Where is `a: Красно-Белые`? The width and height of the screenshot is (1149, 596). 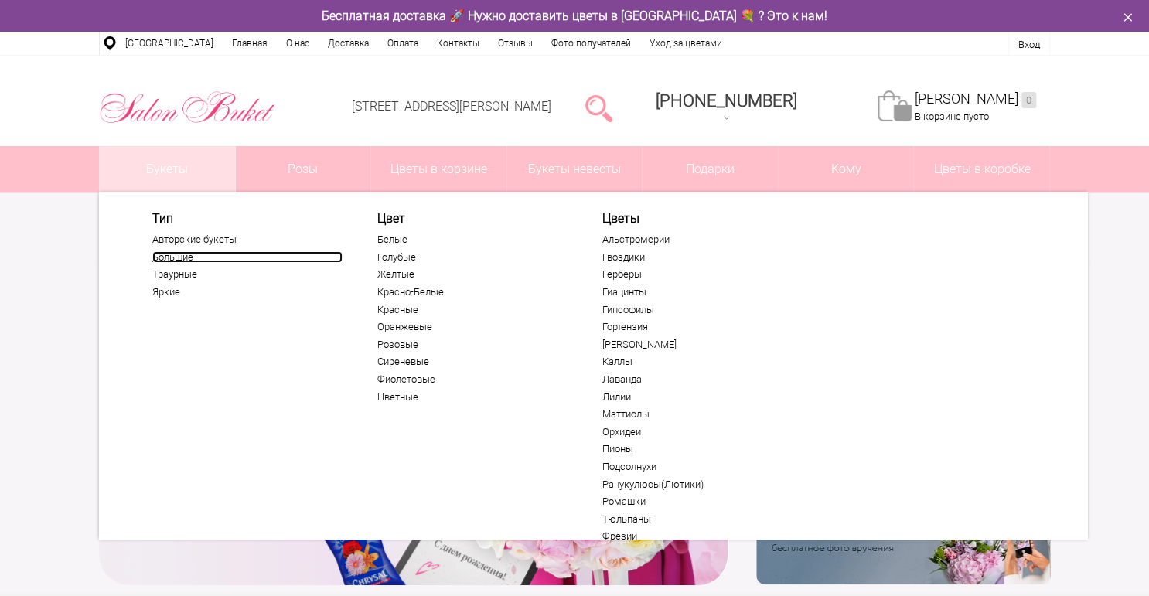 a: Красно-Белые is located at coordinates (472, 292).